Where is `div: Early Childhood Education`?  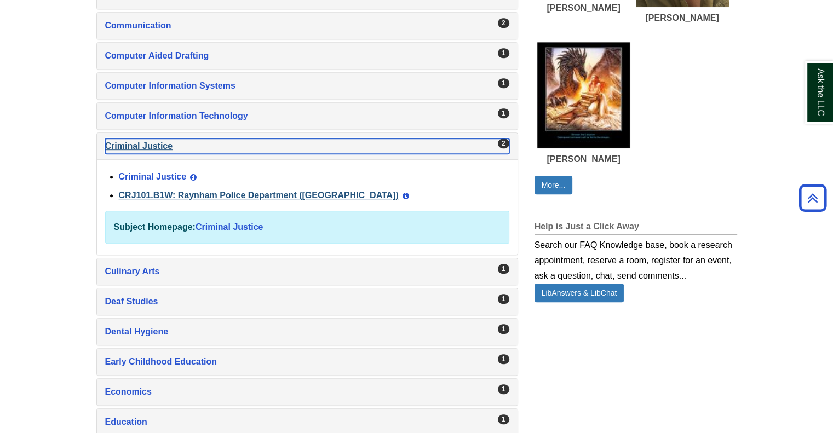
div: Early Childhood Education is located at coordinates (307, 362).